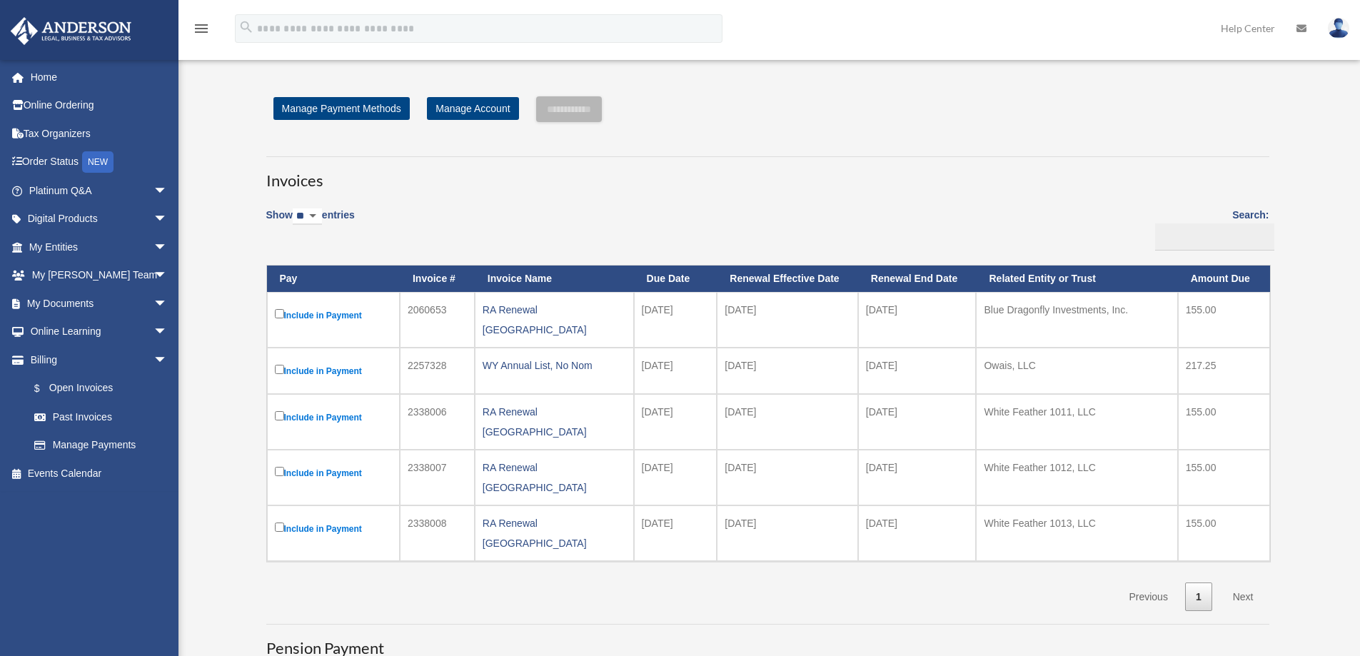 Image resolution: width=1360 pixels, height=656 pixels. Describe the element at coordinates (101, 417) in the screenshot. I see `a: Past Invoices` at that location.